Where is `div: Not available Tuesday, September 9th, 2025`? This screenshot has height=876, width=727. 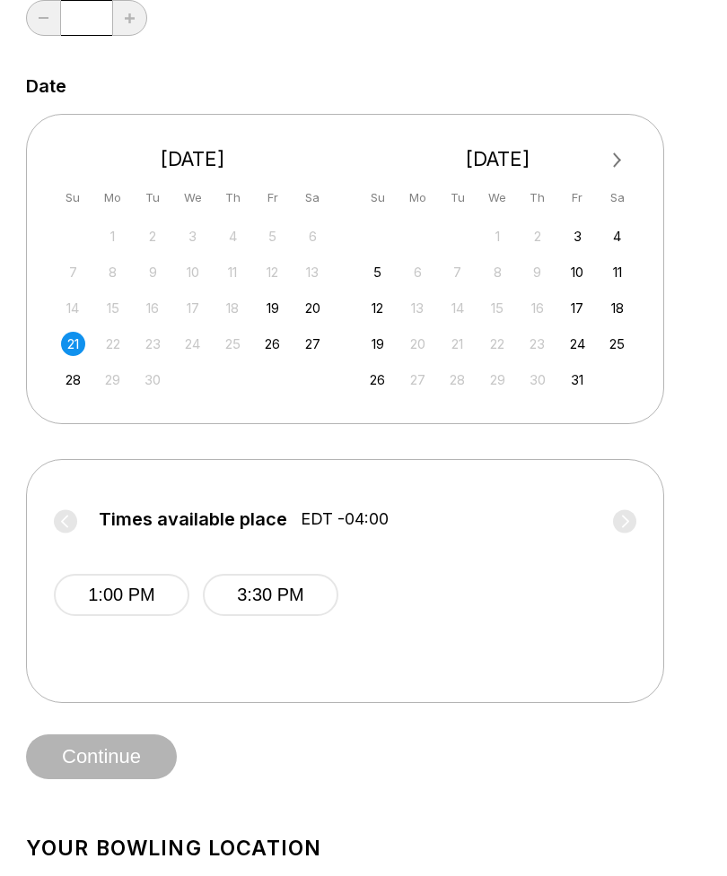
div: Not available Tuesday, September 9th, 2025 is located at coordinates (153, 273).